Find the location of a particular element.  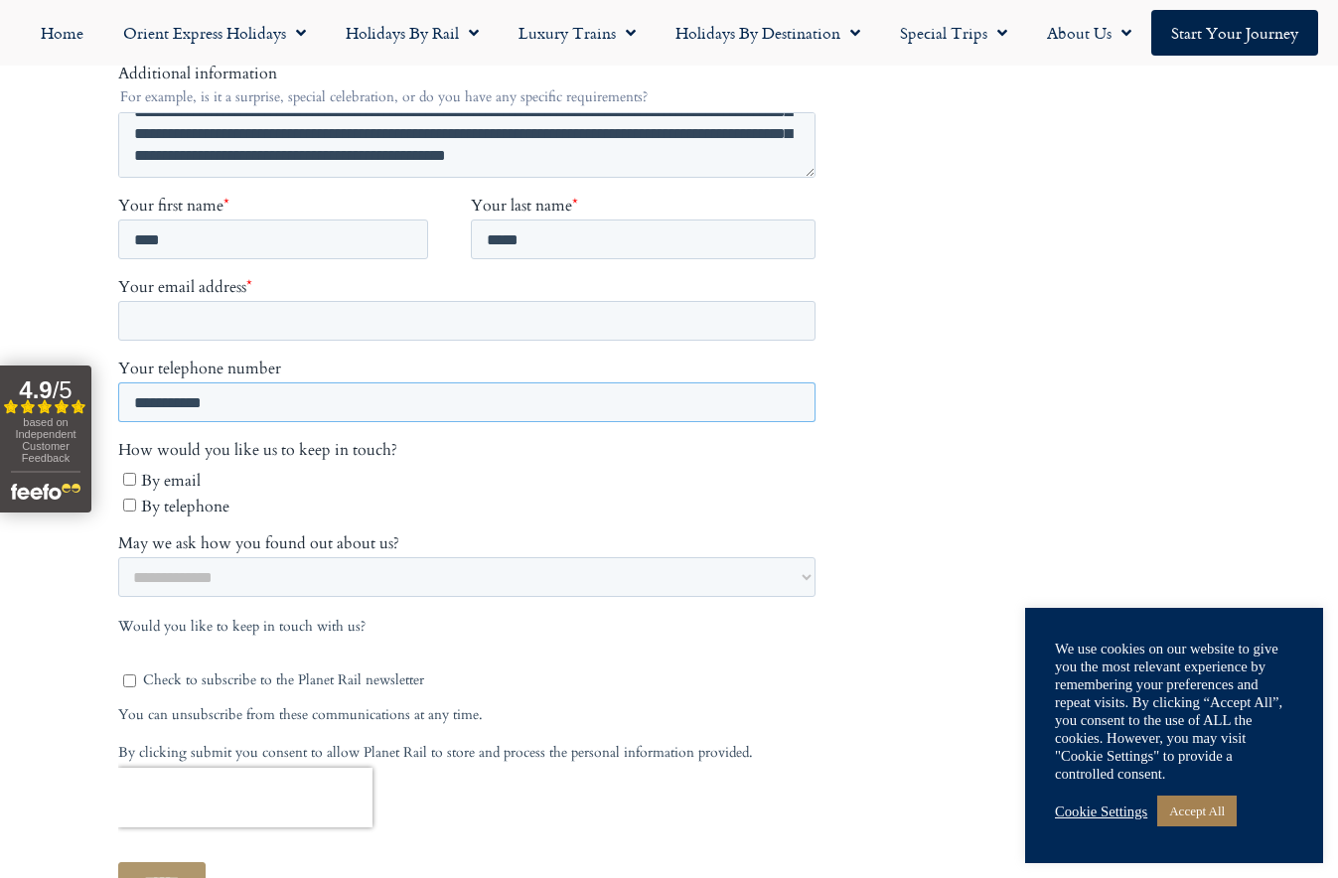

a: Luxury Trains is located at coordinates (577, 33).